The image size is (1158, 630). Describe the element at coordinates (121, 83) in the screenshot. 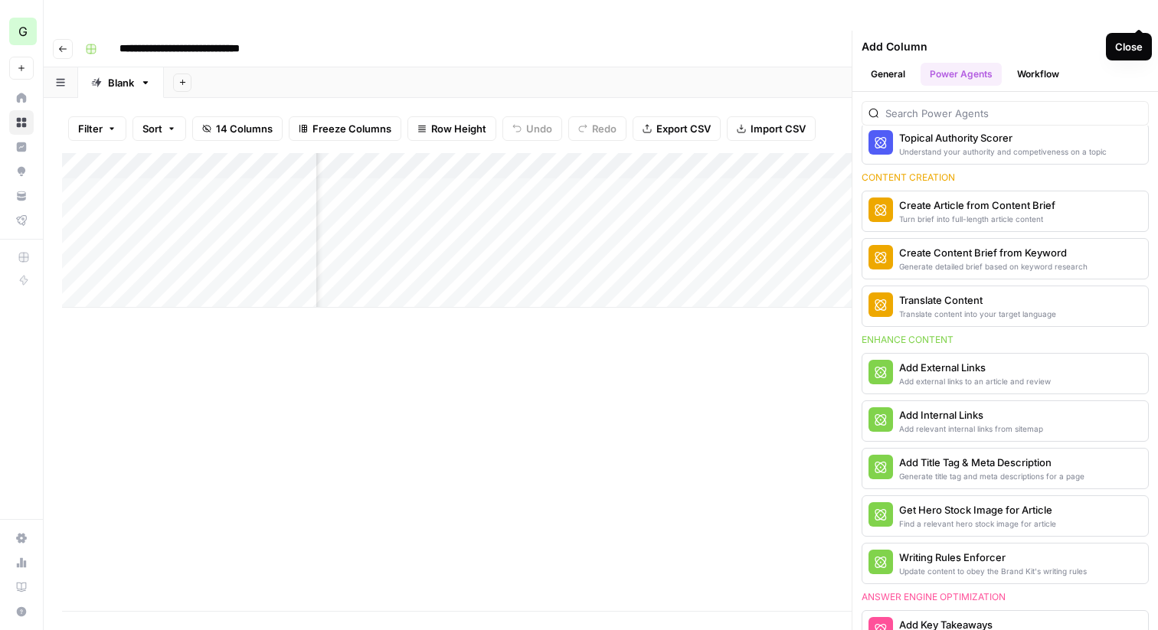

I see `a: Blank` at that location.